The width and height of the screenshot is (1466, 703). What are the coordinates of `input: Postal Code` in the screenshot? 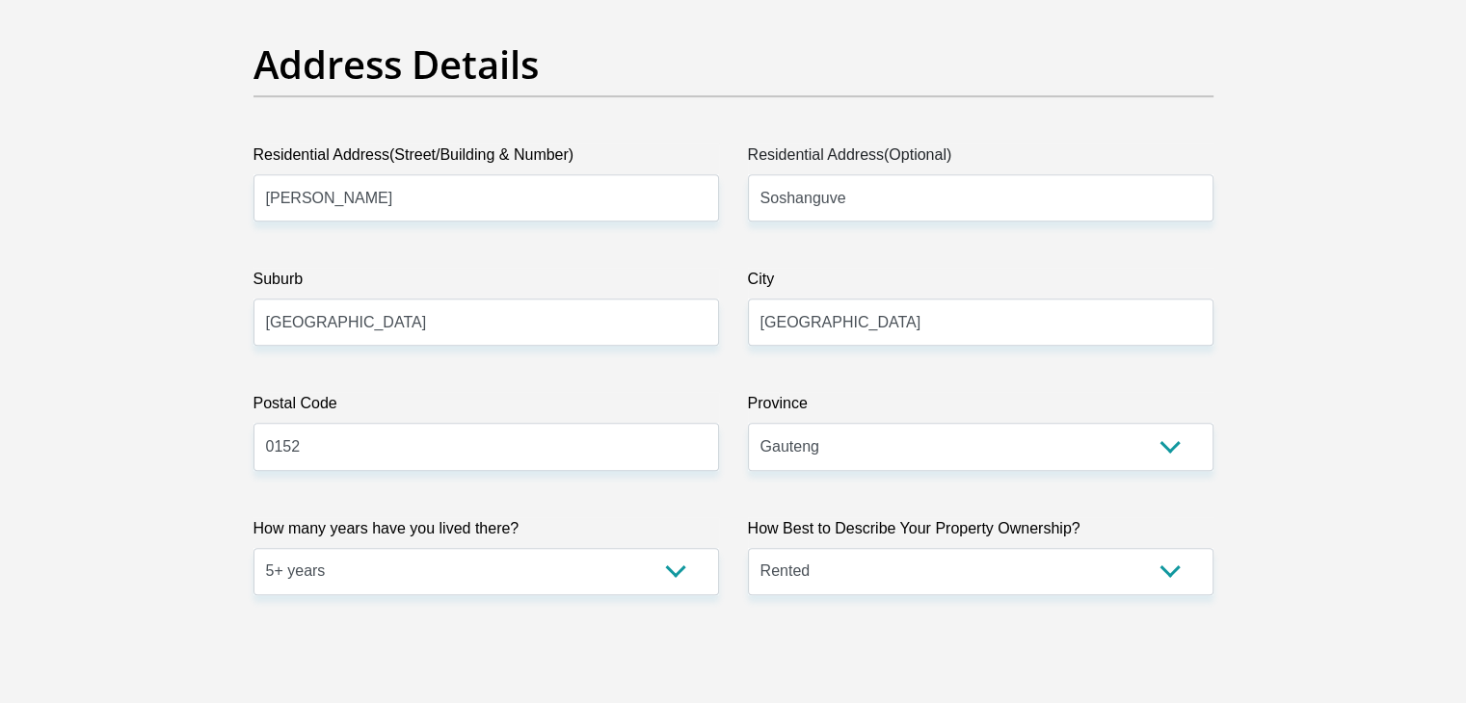 It's located at (486, 446).